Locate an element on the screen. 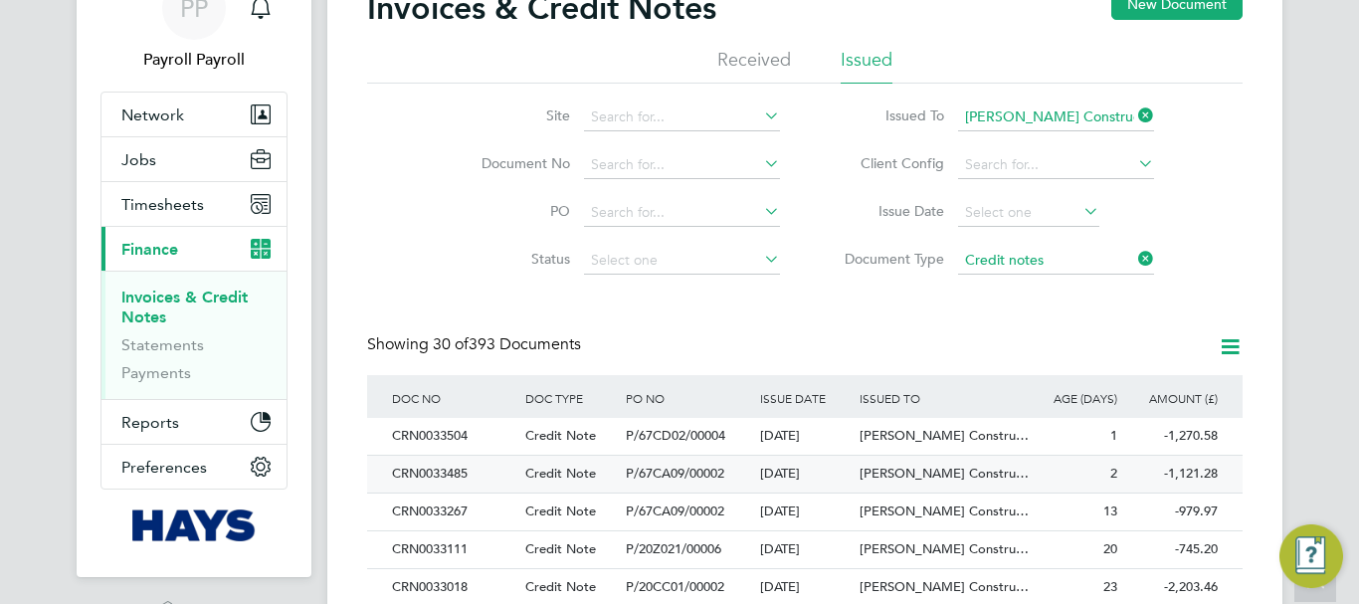 Image resolution: width=1359 pixels, height=604 pixels. span: P/20Z021/00006 is located at coordinates (673, 548).